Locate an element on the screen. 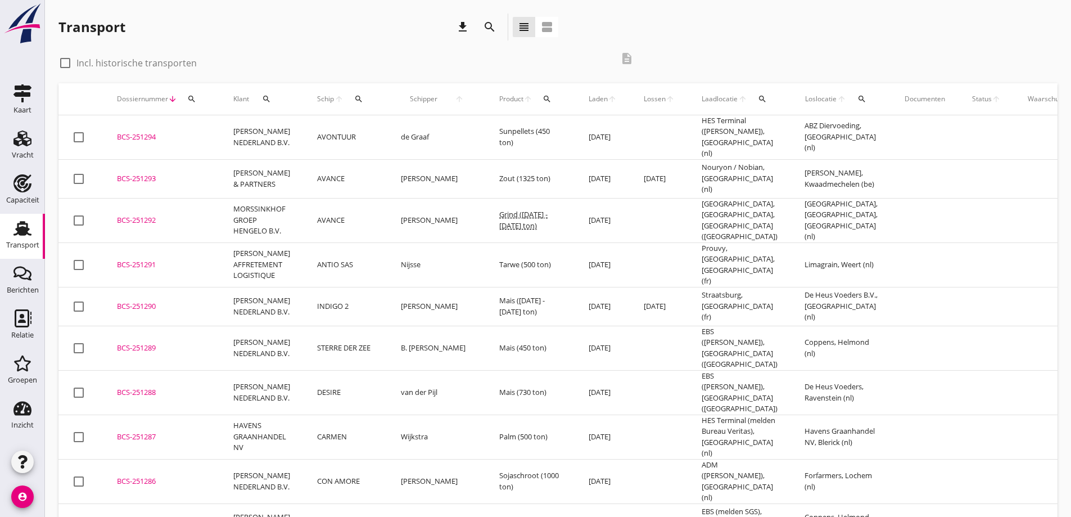 This screenshot has height=517, width=1071. div: Inzicht is located at coordinates (22, 425).